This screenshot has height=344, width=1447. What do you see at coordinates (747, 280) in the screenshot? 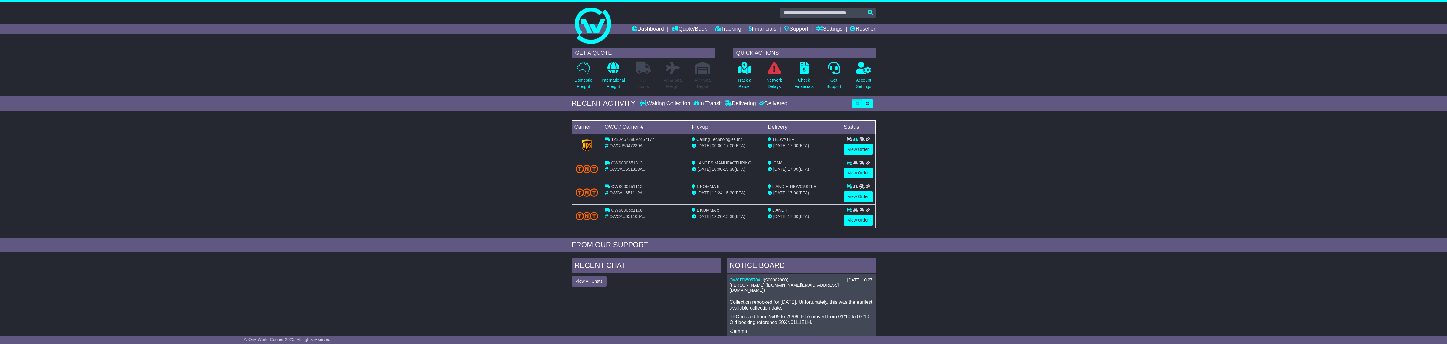
I see `a: OWCIT650570AU` at bounding box center [747, 280].